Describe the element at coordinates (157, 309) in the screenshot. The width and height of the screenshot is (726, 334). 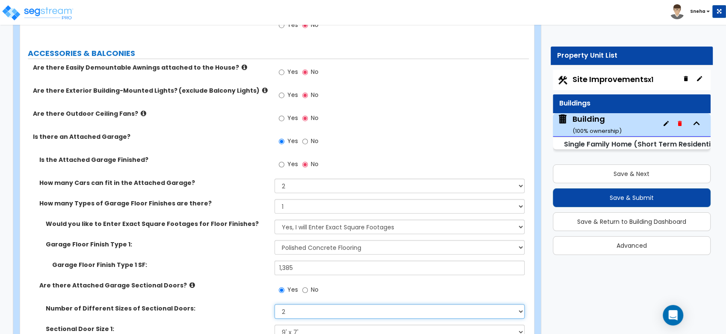
I see `label: Number of Different Sizes of Sectional Doors:` at that location.